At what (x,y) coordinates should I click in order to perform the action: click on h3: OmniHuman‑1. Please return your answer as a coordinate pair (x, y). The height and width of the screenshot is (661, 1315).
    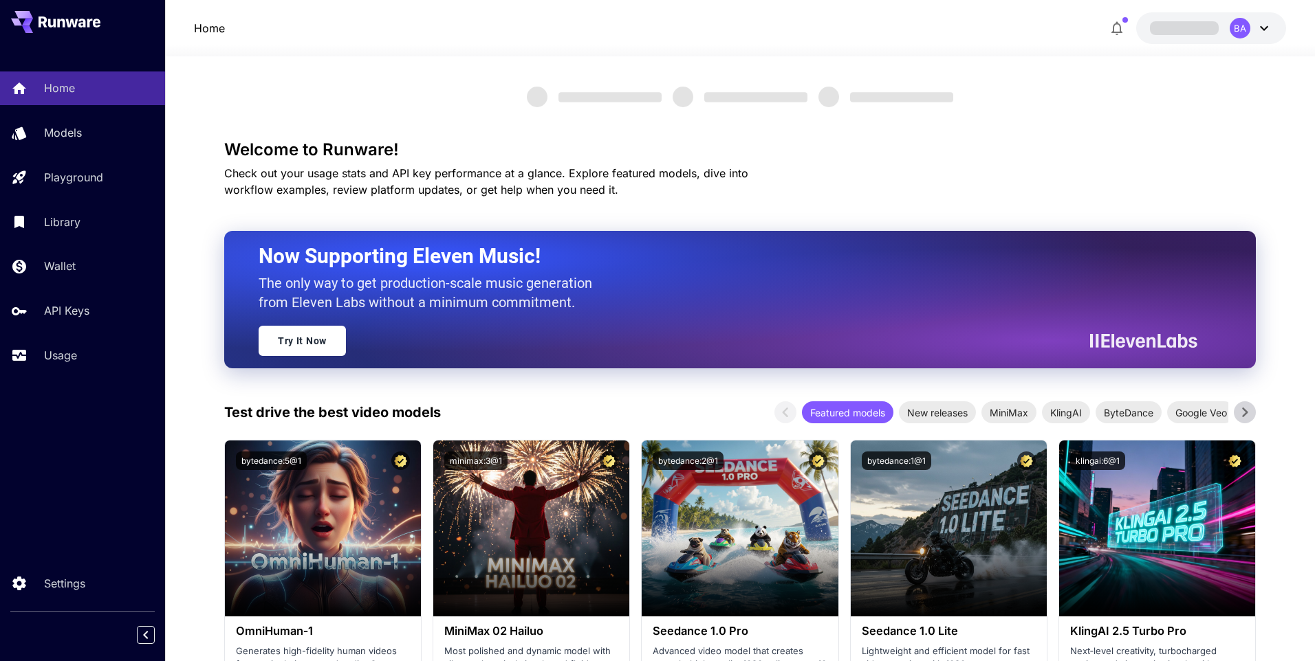
    Looking at the image, I should click on (322, 631).